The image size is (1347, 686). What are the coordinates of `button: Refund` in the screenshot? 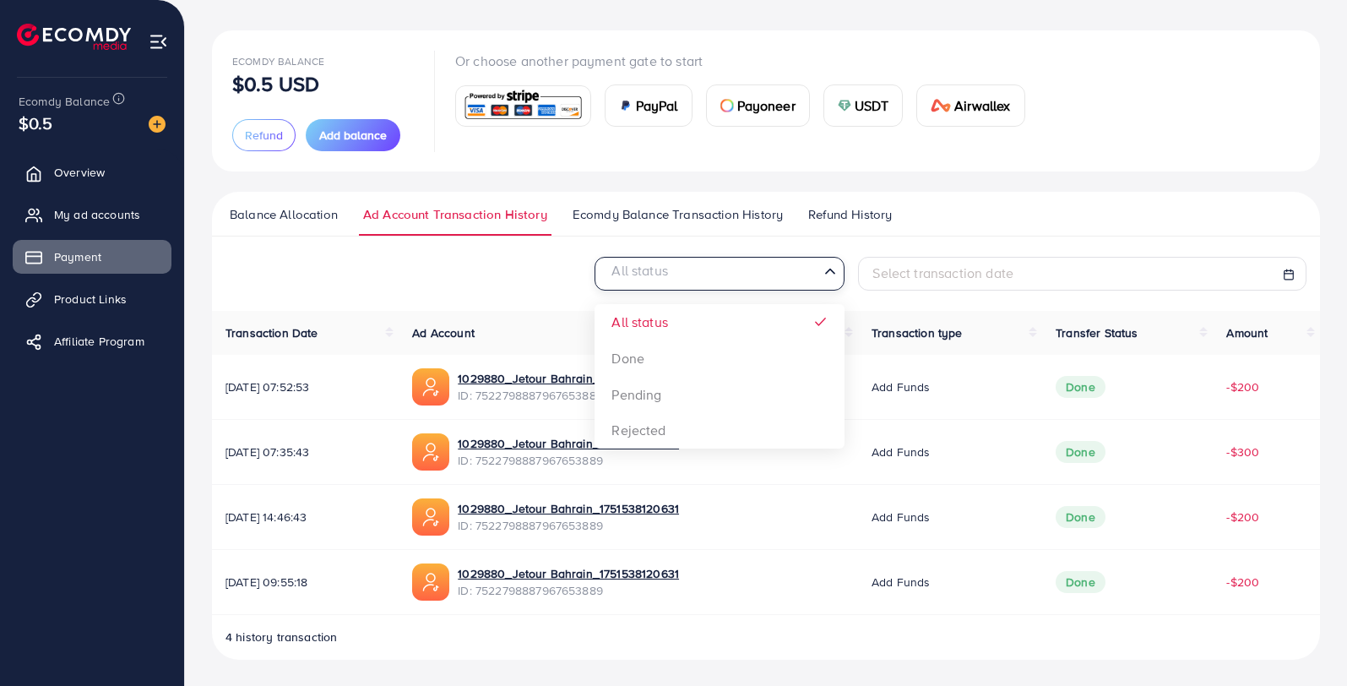 It's located at (263, 135).